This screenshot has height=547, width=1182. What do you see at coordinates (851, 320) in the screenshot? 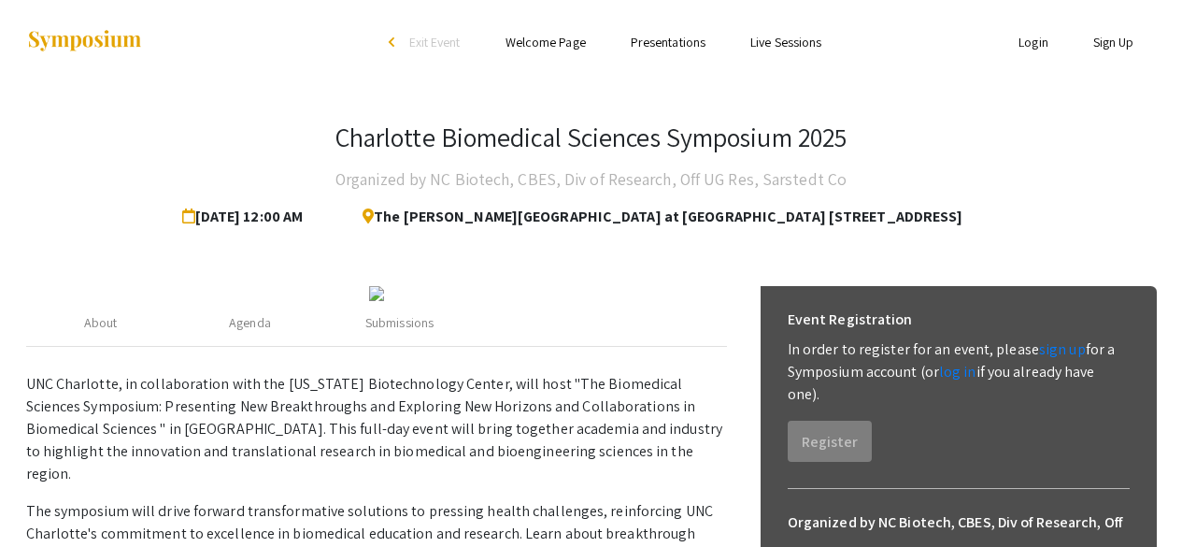
I see `h6: Event Registration` at bounding box center [851, 320].